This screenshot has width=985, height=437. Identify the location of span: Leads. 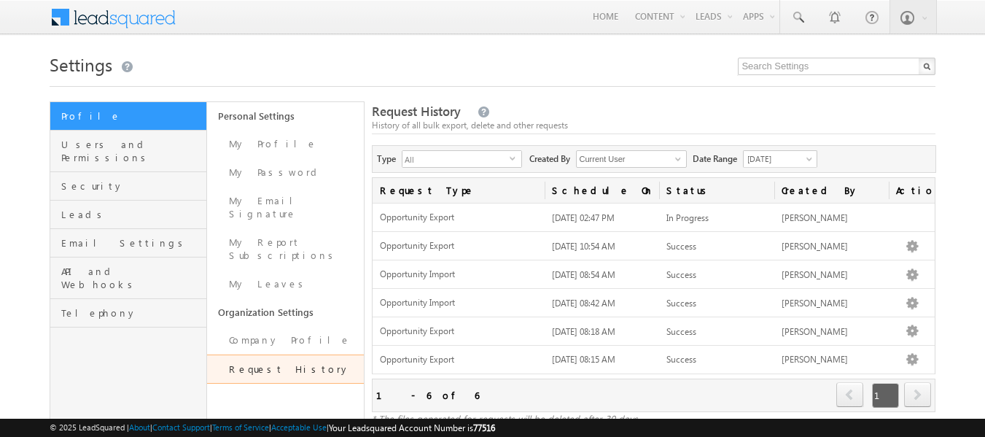
(132, 214).